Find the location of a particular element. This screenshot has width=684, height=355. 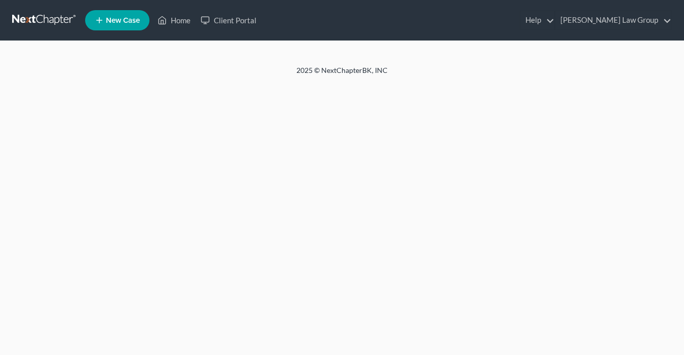

a: Help is located at coordinates (537, 20).